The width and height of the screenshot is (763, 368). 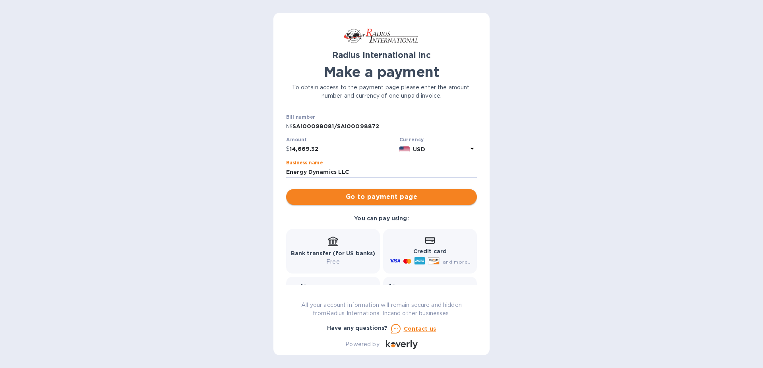 I want to click on label: Amount, so click(x=296, y=140).